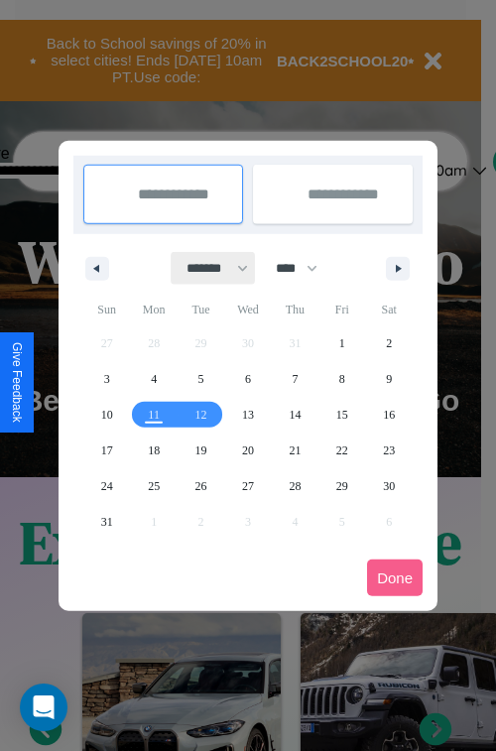 Image resolution: width=496 pixels, height=751 pixels. Describe the element at coordinates (295, 379) in the screenshot. I see `button: 7` at that location.